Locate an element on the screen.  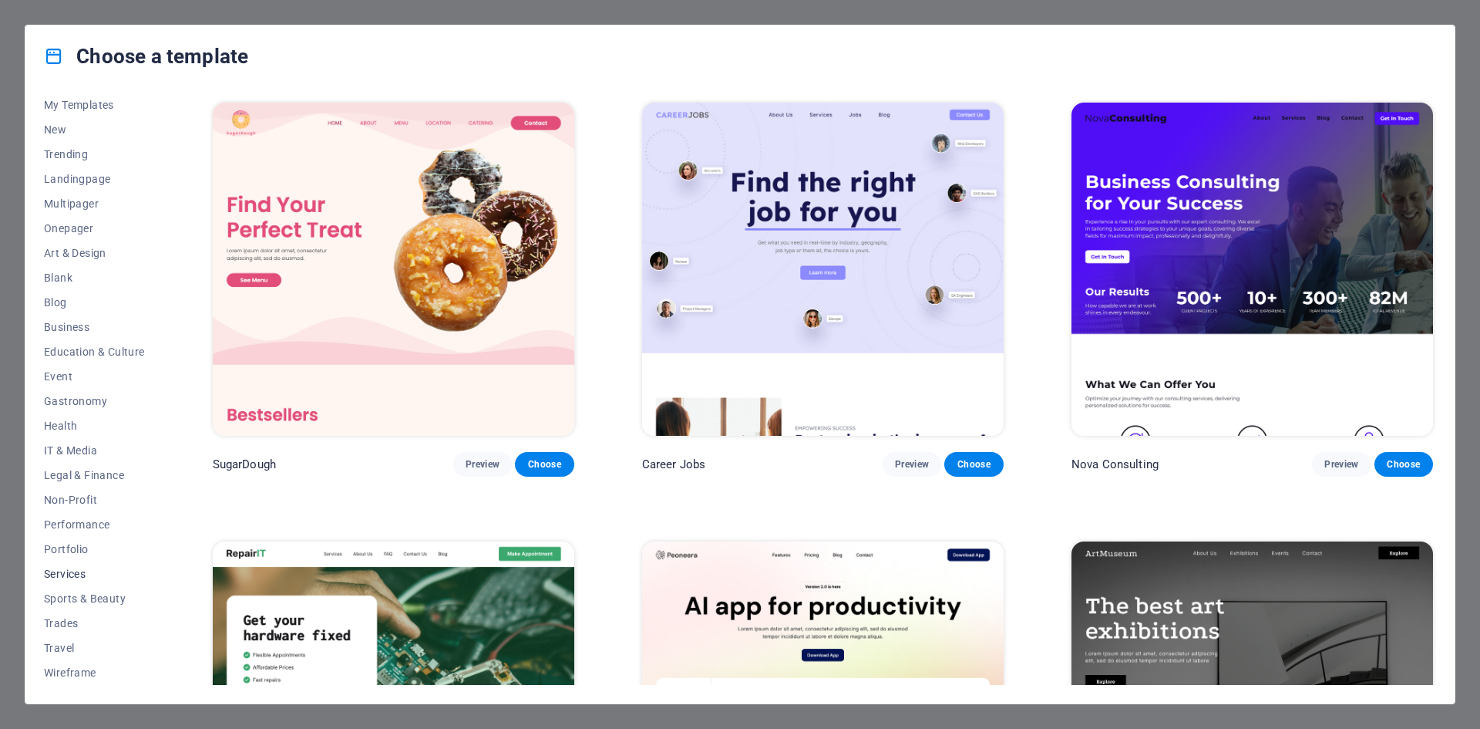
span: Business is located at coordinates (94, 327).